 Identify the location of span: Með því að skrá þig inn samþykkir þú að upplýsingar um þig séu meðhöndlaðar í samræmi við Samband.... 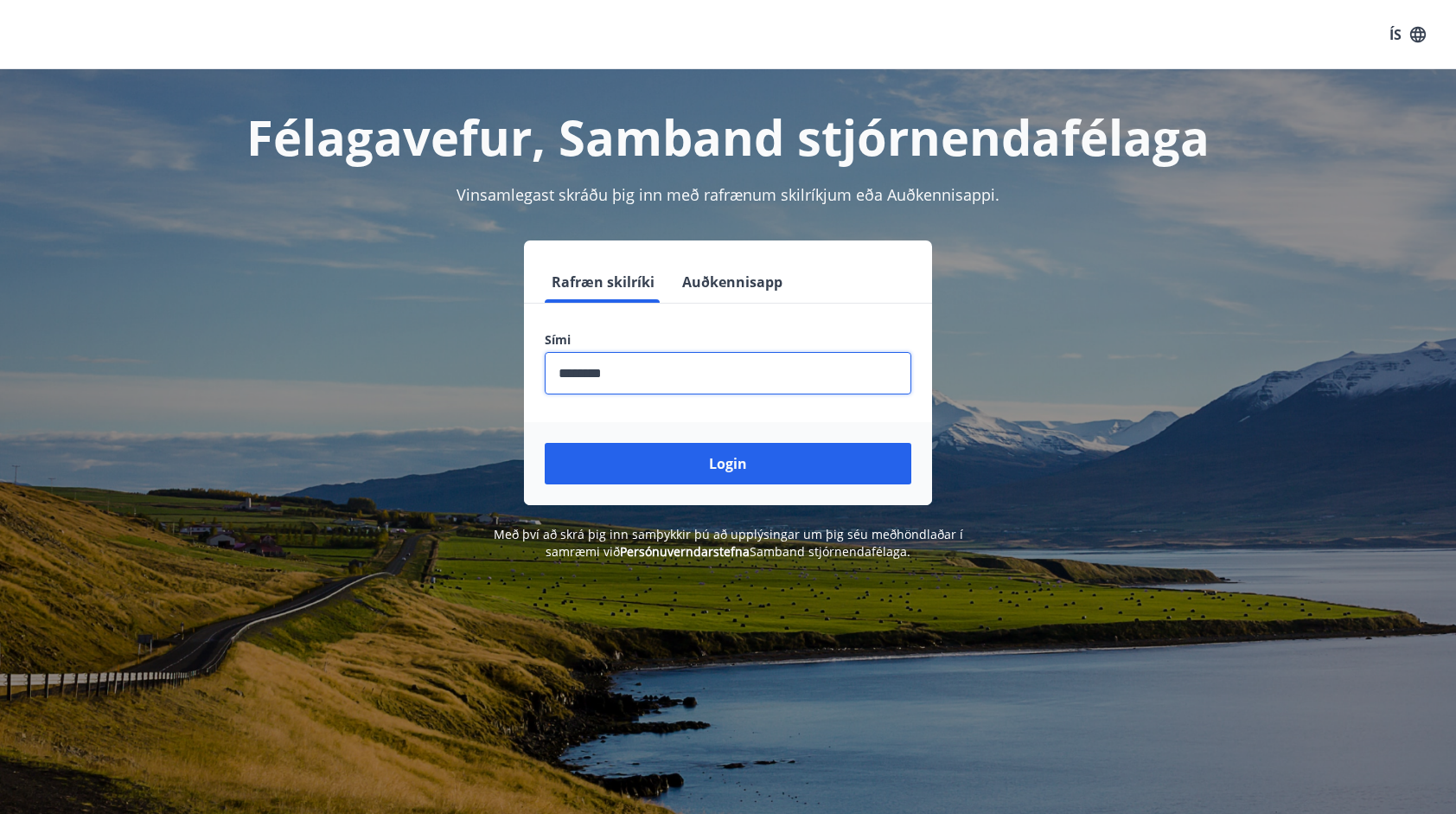
(728, 542).